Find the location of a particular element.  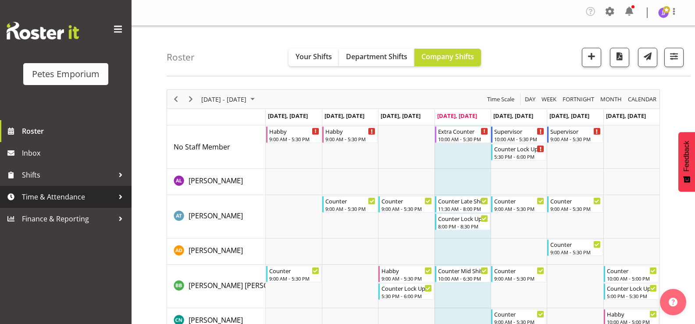

button: Department Shifts is located at coordinates (377, 57).